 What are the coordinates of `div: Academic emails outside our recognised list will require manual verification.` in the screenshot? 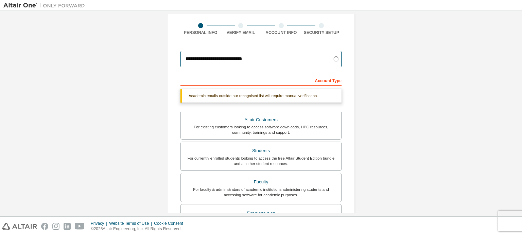 It's located at (261, 96).